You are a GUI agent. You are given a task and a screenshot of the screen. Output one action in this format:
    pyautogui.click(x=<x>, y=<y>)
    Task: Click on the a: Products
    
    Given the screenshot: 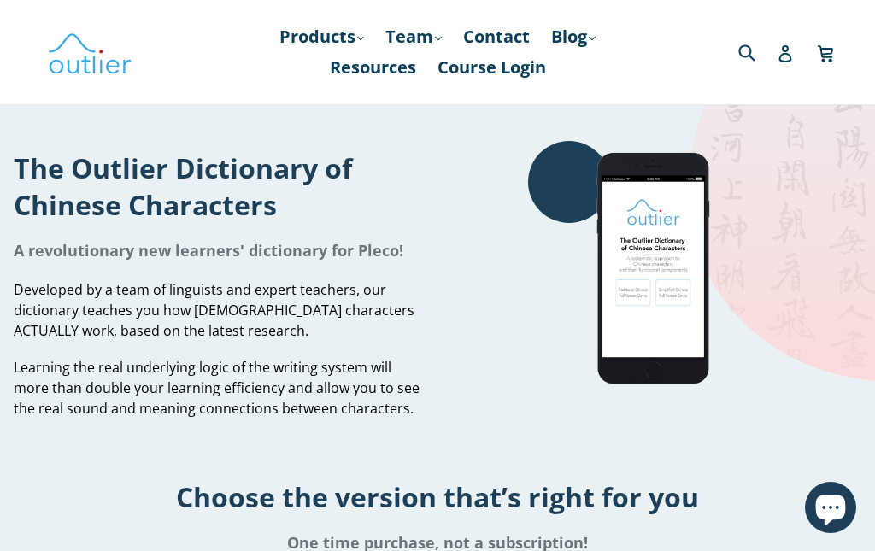 What is the action you would take?
    pyautogui.click(x=321, y=37)
    